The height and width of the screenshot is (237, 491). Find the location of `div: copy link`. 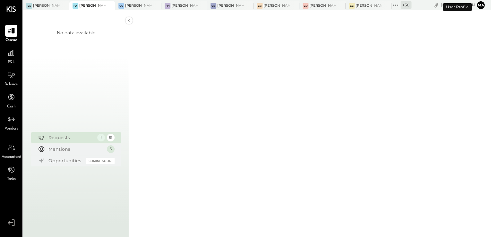

div: copy link is located at coordinates (436, 5).